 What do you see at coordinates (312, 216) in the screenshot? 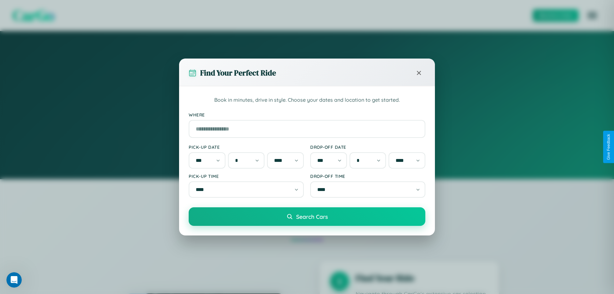
I see `span: Search Cars` at bounding box center [312, 216].